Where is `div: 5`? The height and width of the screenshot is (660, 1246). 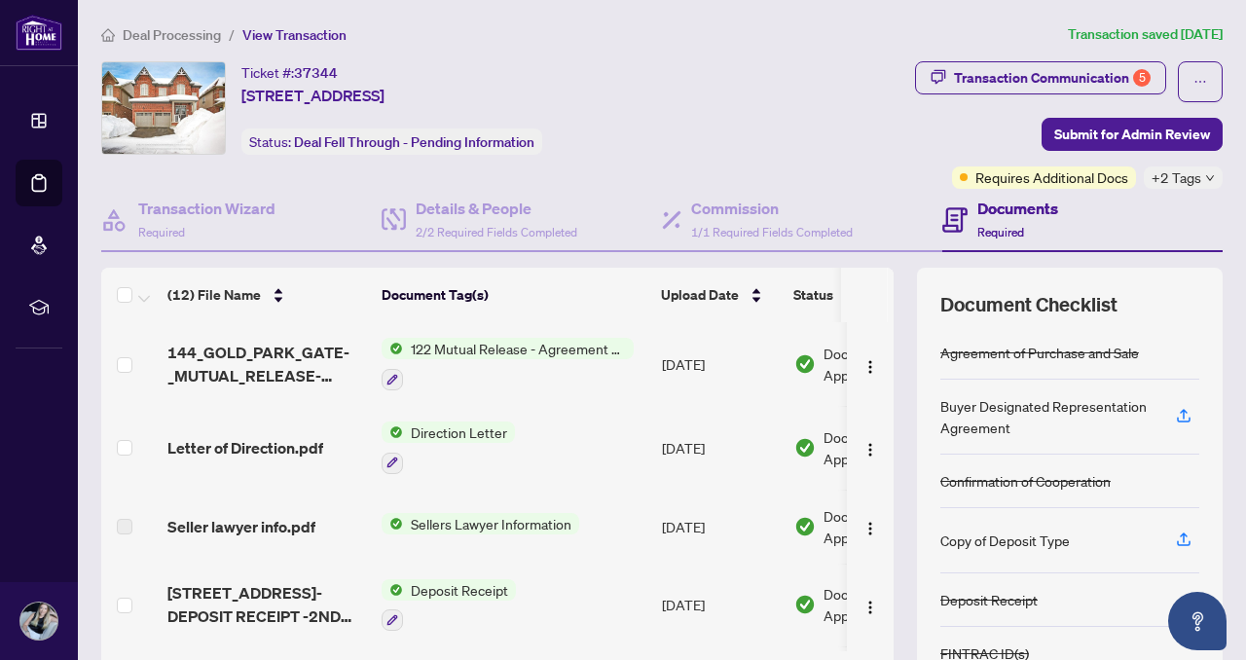
div: 5 is located at coordinates (1142, 78).